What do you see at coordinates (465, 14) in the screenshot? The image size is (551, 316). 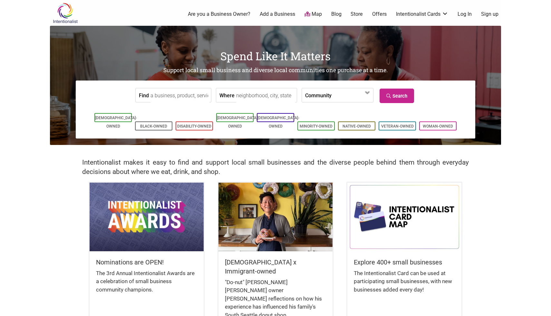 I see `a: Log In` at bounding box center [465, 14].